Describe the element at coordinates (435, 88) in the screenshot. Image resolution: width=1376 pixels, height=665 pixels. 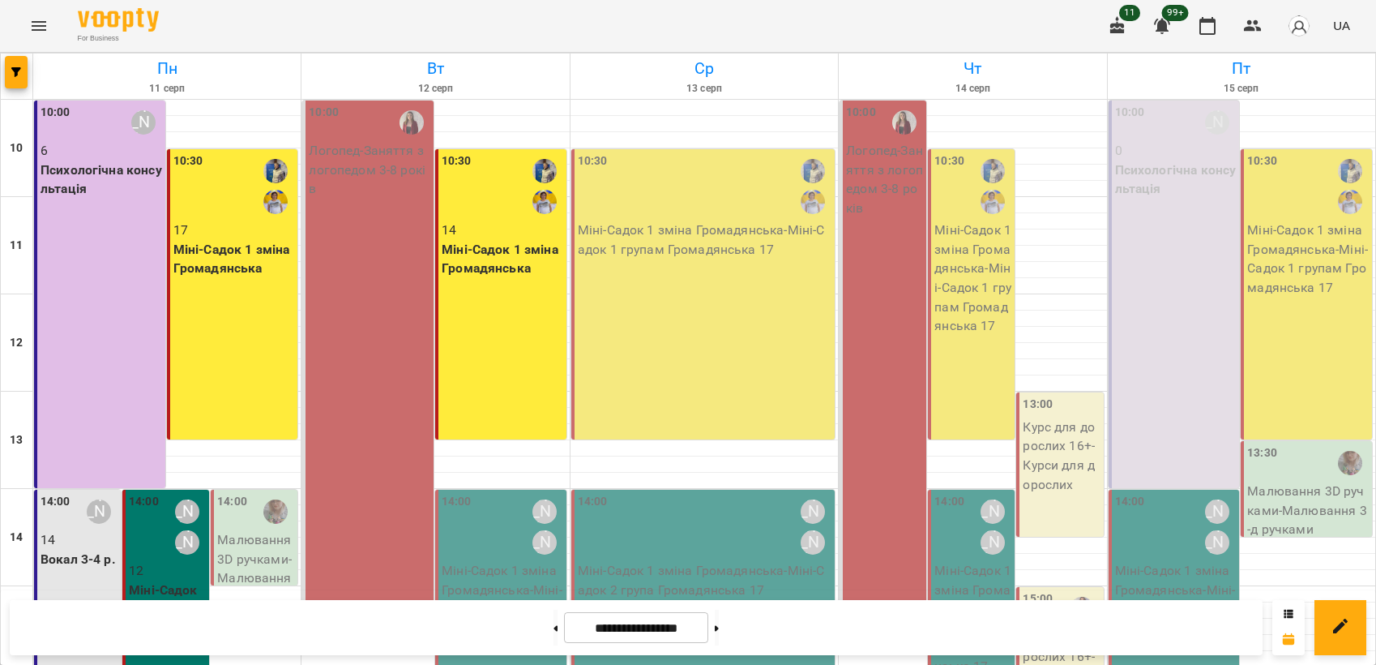
I see `h6: 12 серп` at that location.